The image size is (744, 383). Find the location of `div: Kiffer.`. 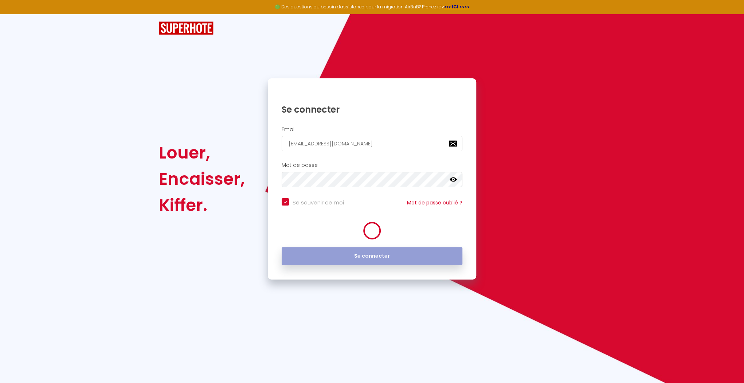

div: Kiffer. is located at coordinates (202, 205).